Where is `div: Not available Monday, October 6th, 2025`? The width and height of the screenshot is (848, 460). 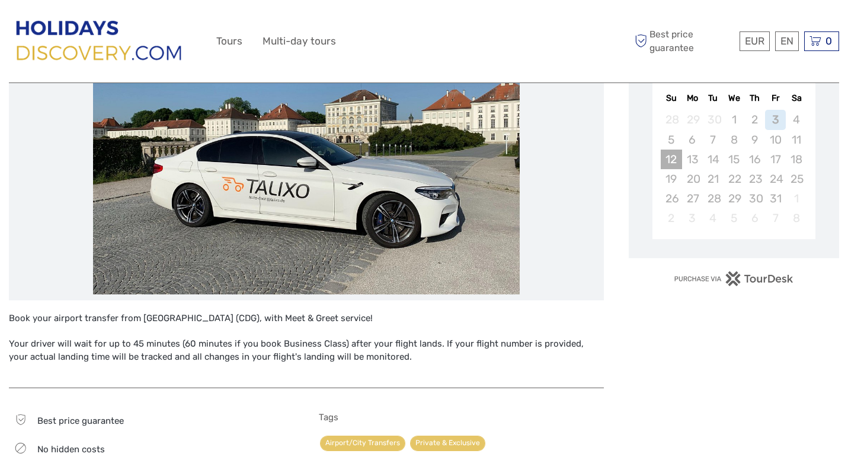 div: Not available Monday, October 6th, 2025 is located at coordinates (693, 139).